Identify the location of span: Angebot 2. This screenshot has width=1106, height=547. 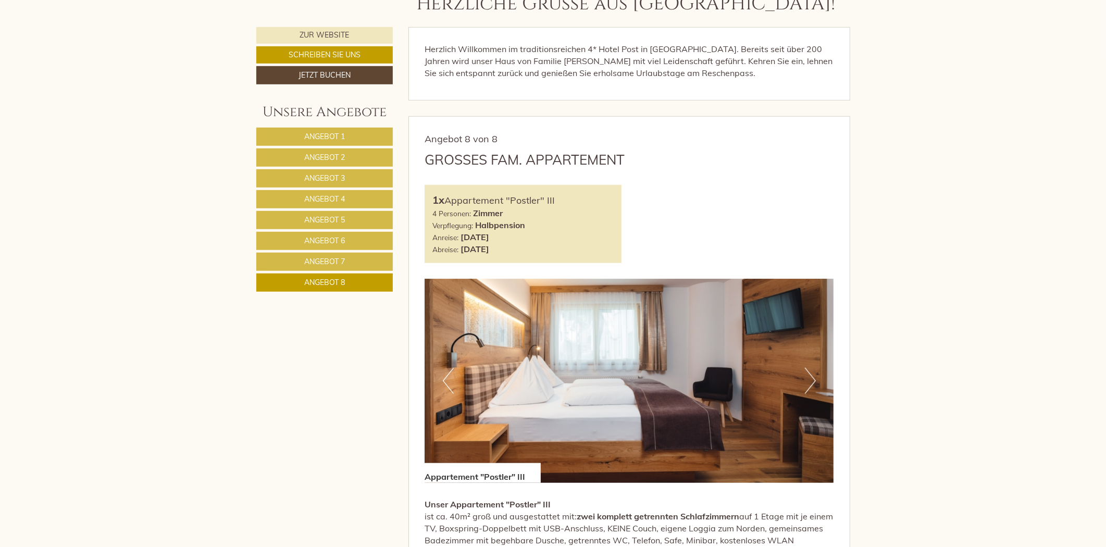
(325, 157).